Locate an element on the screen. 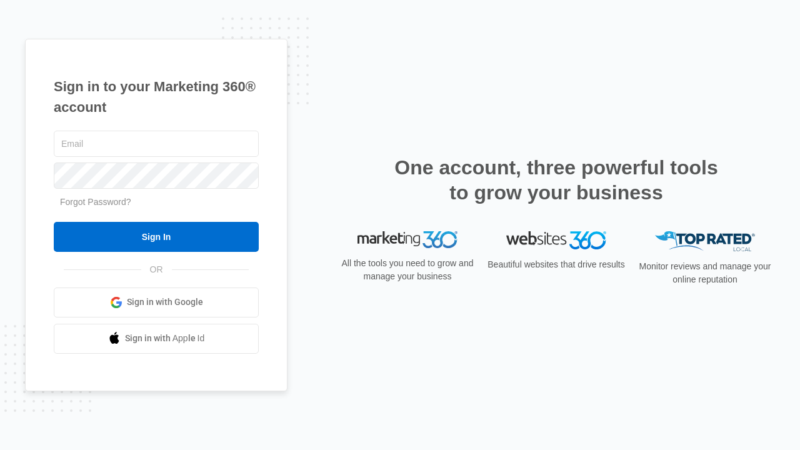 The image size is (800, 450). img: Websites 360 is located at coordinates (557, 240).